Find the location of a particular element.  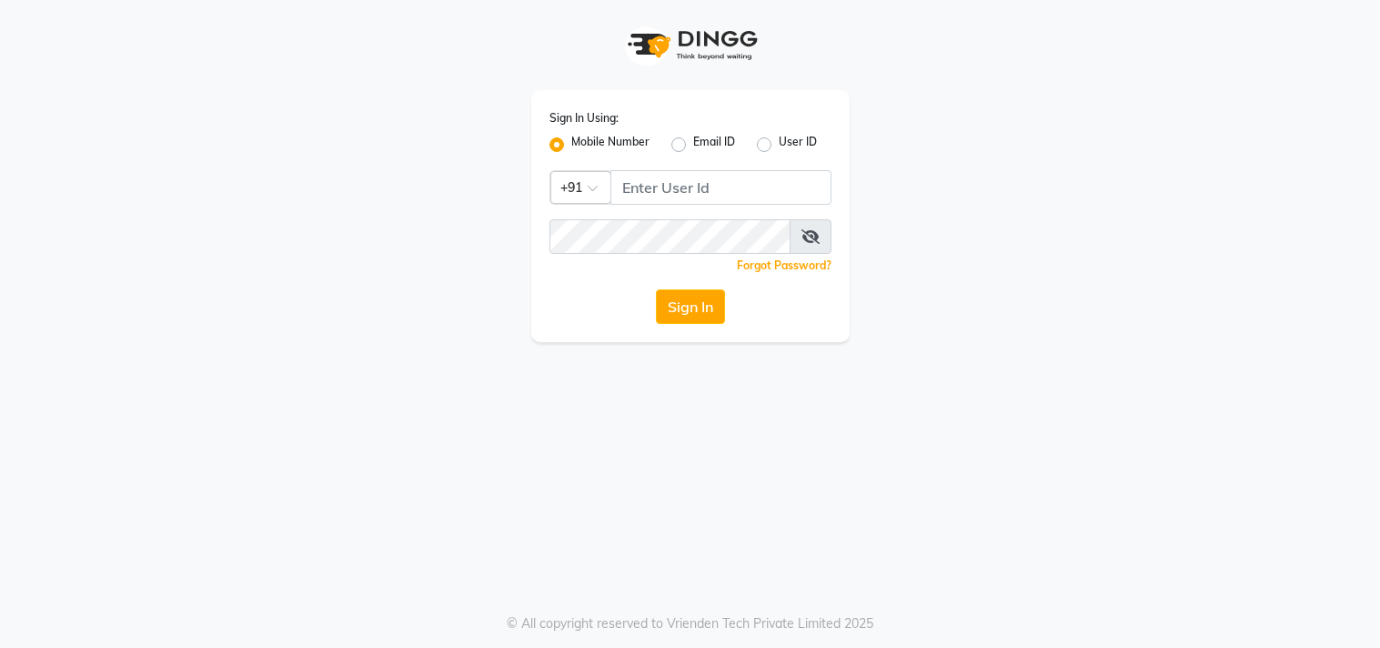

label: Email ID is located at coordinates (714, 145).